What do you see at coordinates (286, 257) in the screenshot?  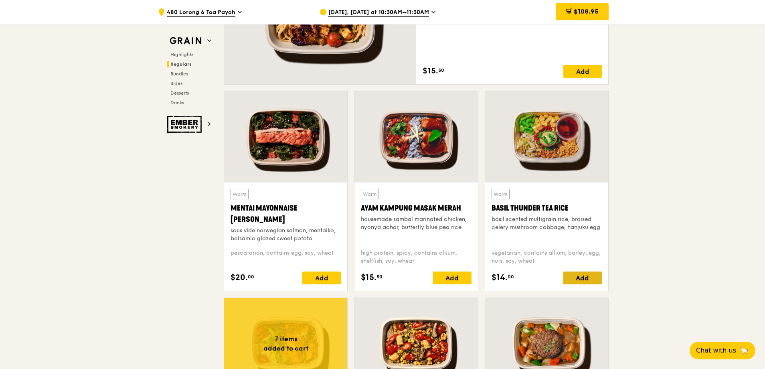 I see `div: pescatarian, contains egg, soy, wheat` at bounding box center [286, 257].